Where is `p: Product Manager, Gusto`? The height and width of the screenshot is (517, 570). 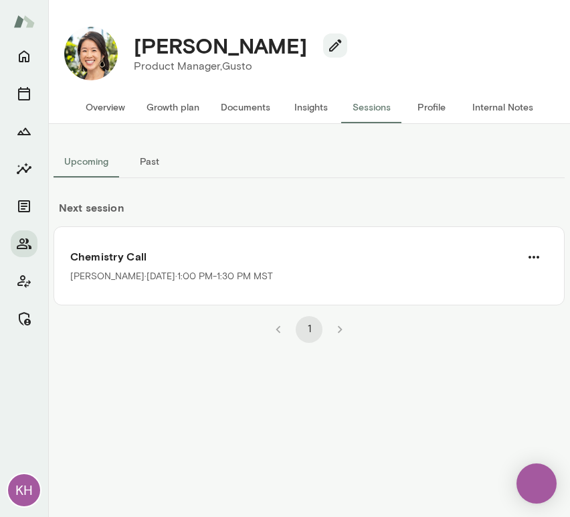
p: Product Manager, Gusto is located at coordinates (235, 66).